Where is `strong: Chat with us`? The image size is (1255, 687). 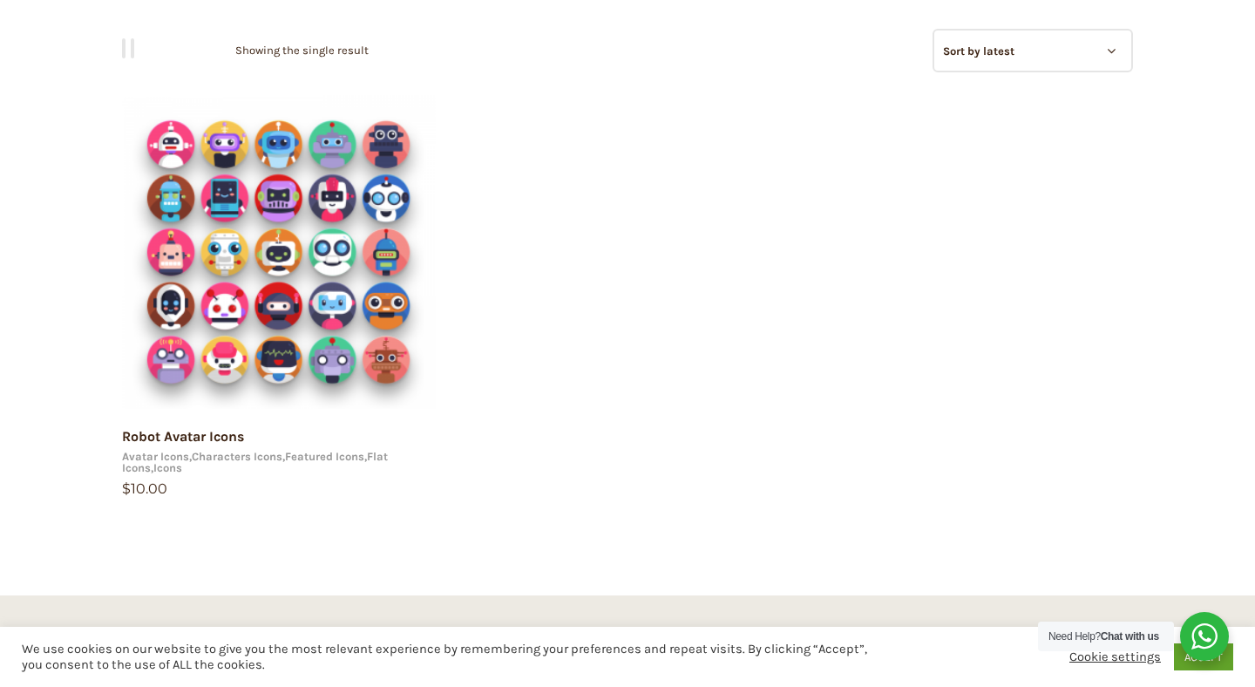 strong: Chat with us is located at coordinates (1129, 636).